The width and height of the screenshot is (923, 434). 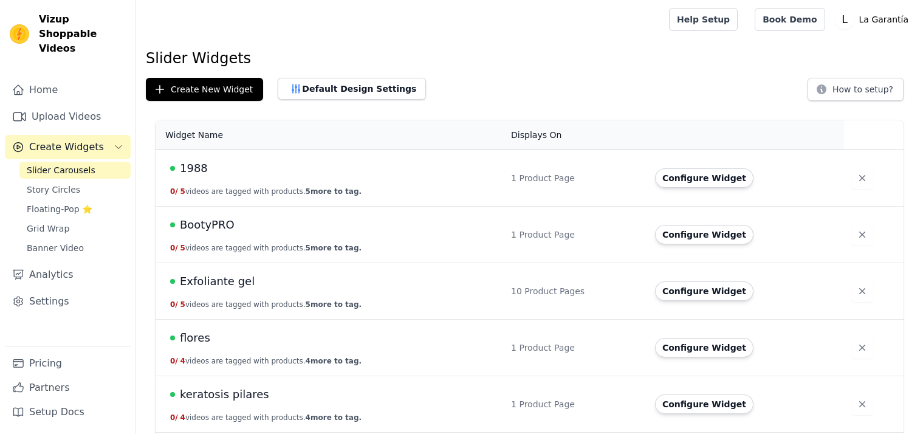 I want to click on a: Floating-Pop ⭐, so click(x=75, y=209).